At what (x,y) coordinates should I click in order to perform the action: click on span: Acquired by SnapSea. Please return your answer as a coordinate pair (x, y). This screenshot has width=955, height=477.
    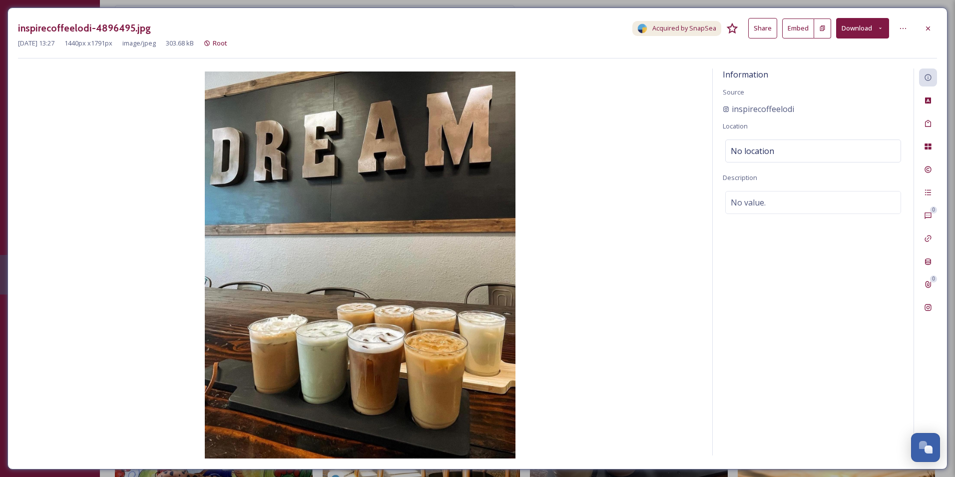
    Looking at the image, I should click on (684, 28).